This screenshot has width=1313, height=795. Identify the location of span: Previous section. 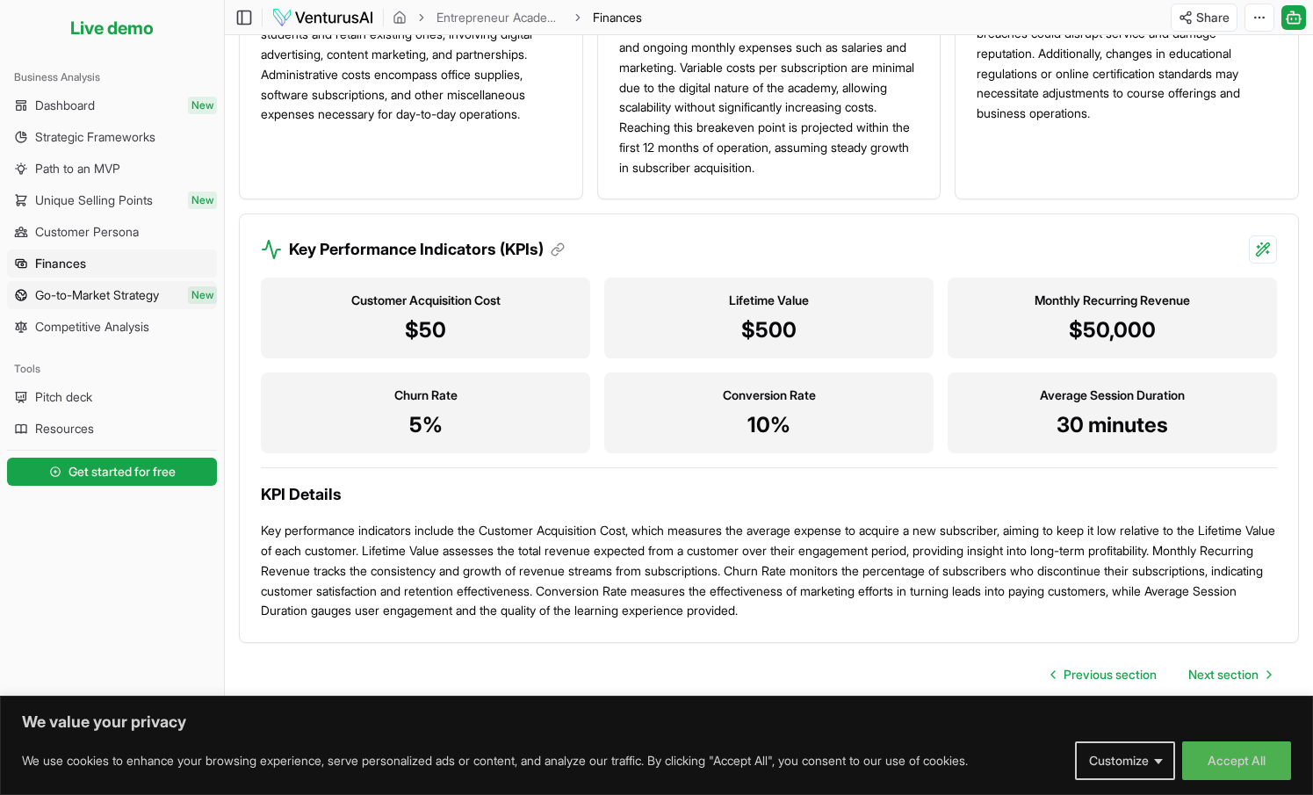
(1110, 675).